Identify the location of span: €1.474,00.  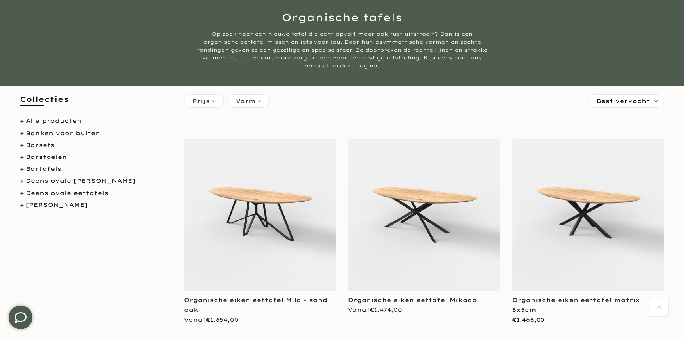
(386, 310).